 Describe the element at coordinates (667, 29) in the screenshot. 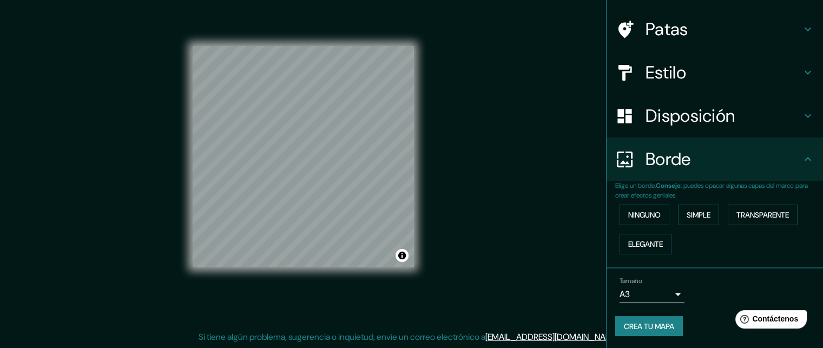

I see `font: Patas` at that location.